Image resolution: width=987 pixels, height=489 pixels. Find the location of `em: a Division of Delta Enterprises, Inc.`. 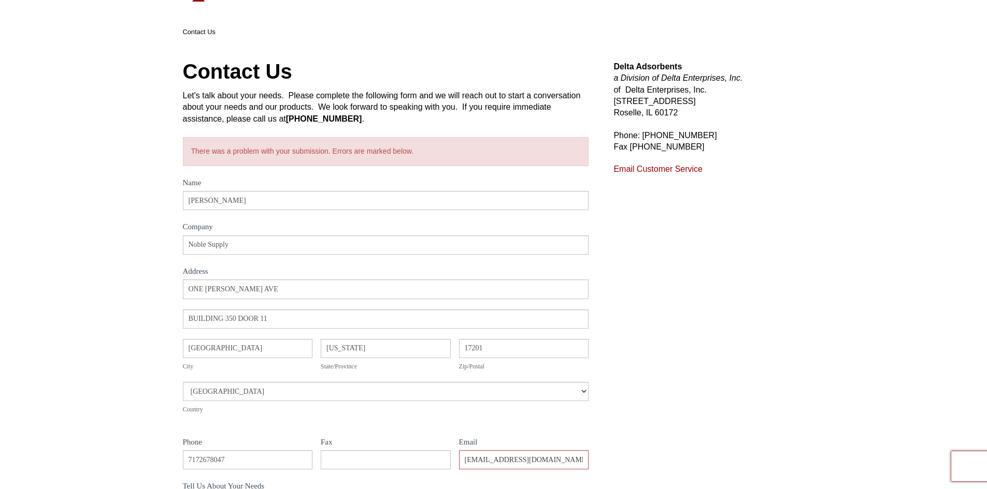

em: a Division of Delta Enterprises, Inc. is located at coordinates (677, 78).